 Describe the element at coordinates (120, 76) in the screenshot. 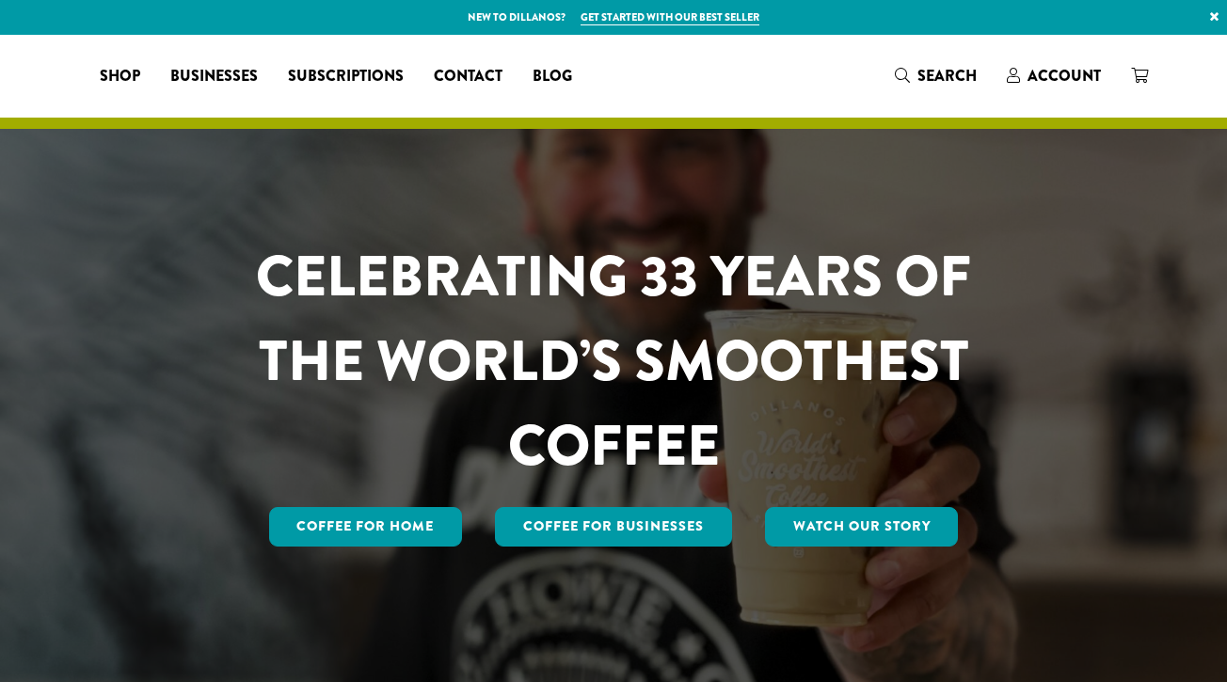

I see `a: Shop` at that location.